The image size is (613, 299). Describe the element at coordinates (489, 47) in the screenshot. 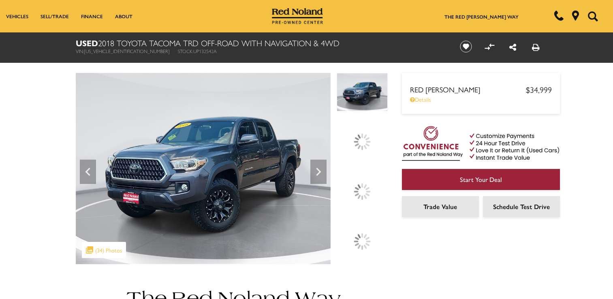

I see `button: Compare vehicle` at that location.